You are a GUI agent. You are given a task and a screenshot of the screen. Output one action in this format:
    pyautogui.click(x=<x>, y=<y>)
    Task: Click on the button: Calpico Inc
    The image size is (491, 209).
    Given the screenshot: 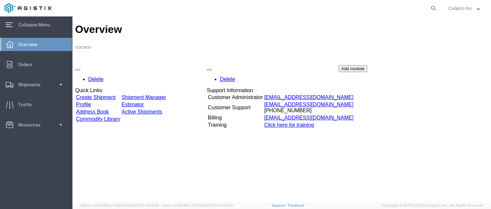 What is the action you would take?
    pyautogui.click(x=465, y=8)
    